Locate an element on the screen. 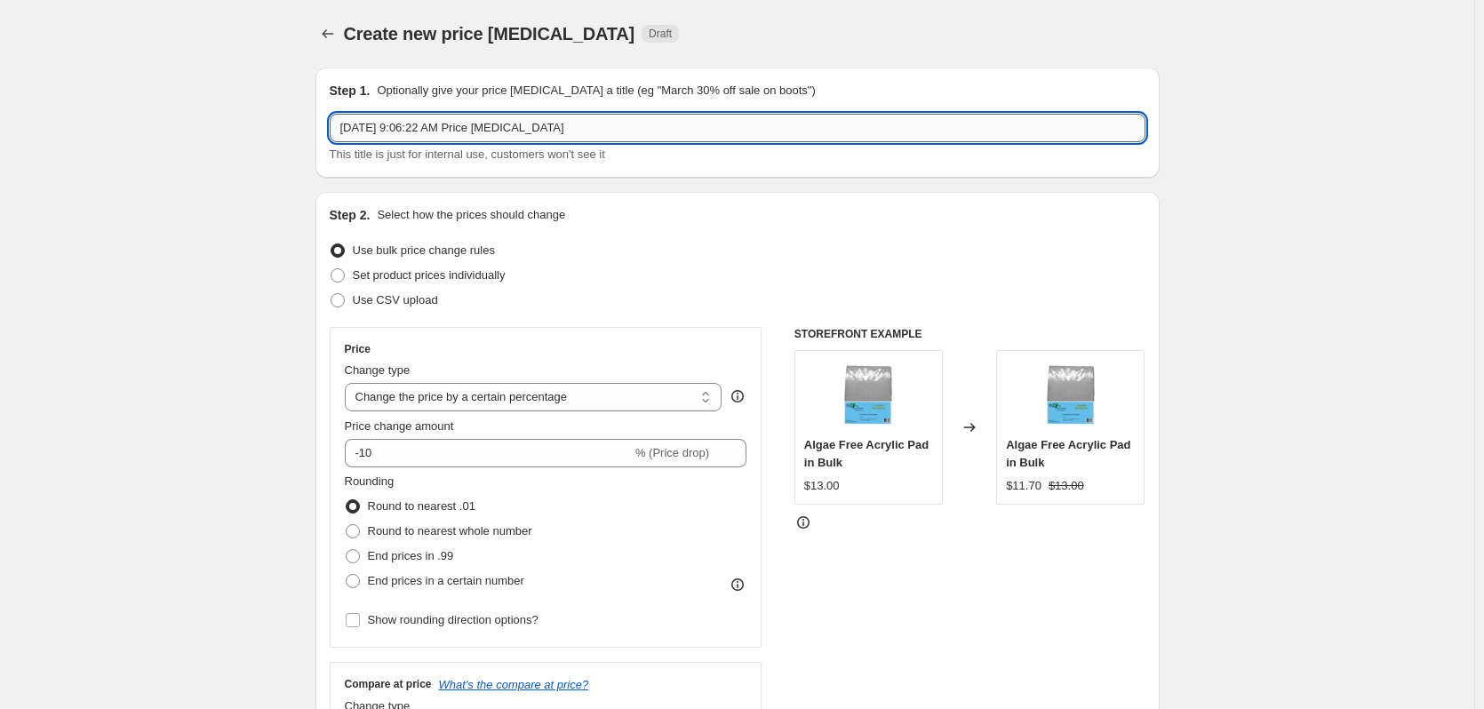 This screenshot has width=1484, height=709. div: help is located at coordinates (737, 396).